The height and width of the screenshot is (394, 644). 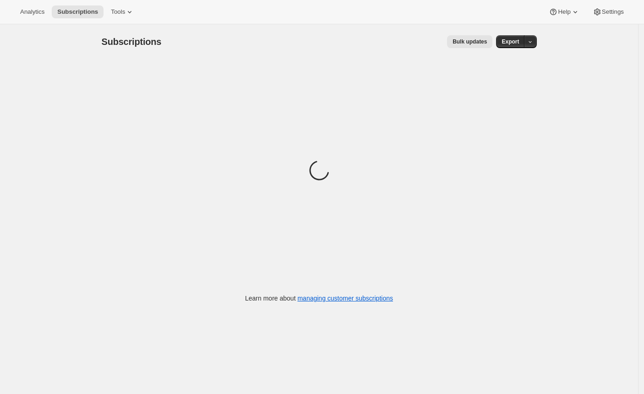 What do you see at coordinates (345, 298) in the screenshot?
I see `a: managing customer subscriptions` at bounding box center [345, 298].